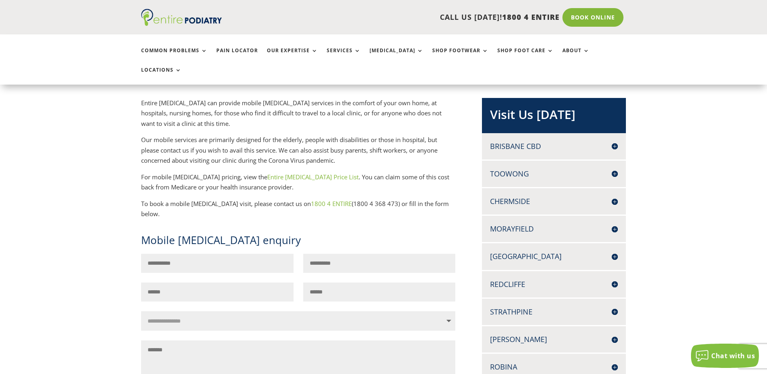 The image size is (767, 374). What do you see at coordinates (593, 17) in the screenshot?
I see `a: Book Online` at bounding box center [593, 17].